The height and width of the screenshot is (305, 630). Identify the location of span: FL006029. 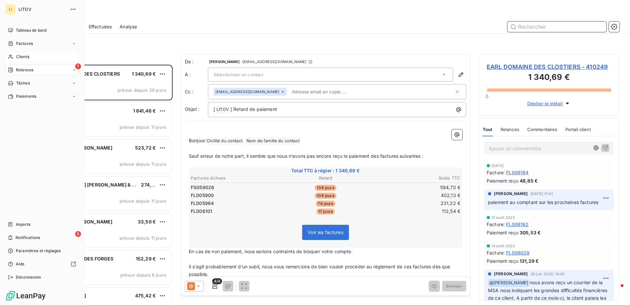
(518, 252).